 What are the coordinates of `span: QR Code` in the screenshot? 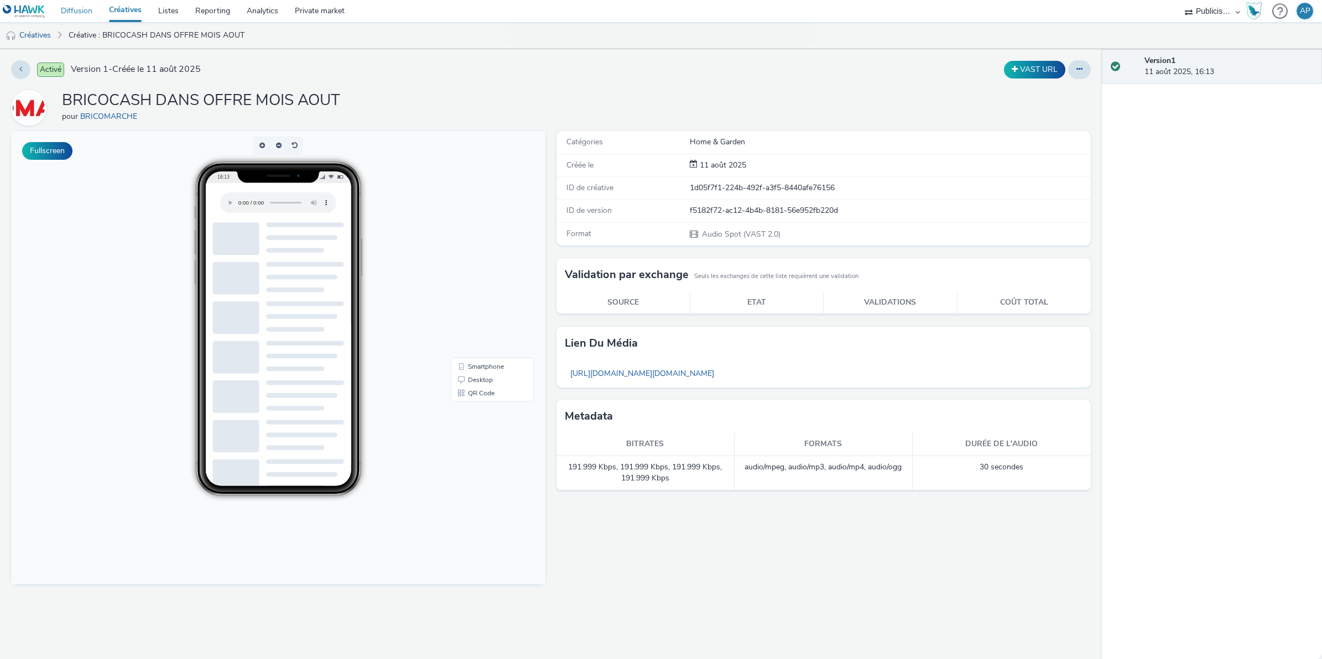 It's located at (470, 262).